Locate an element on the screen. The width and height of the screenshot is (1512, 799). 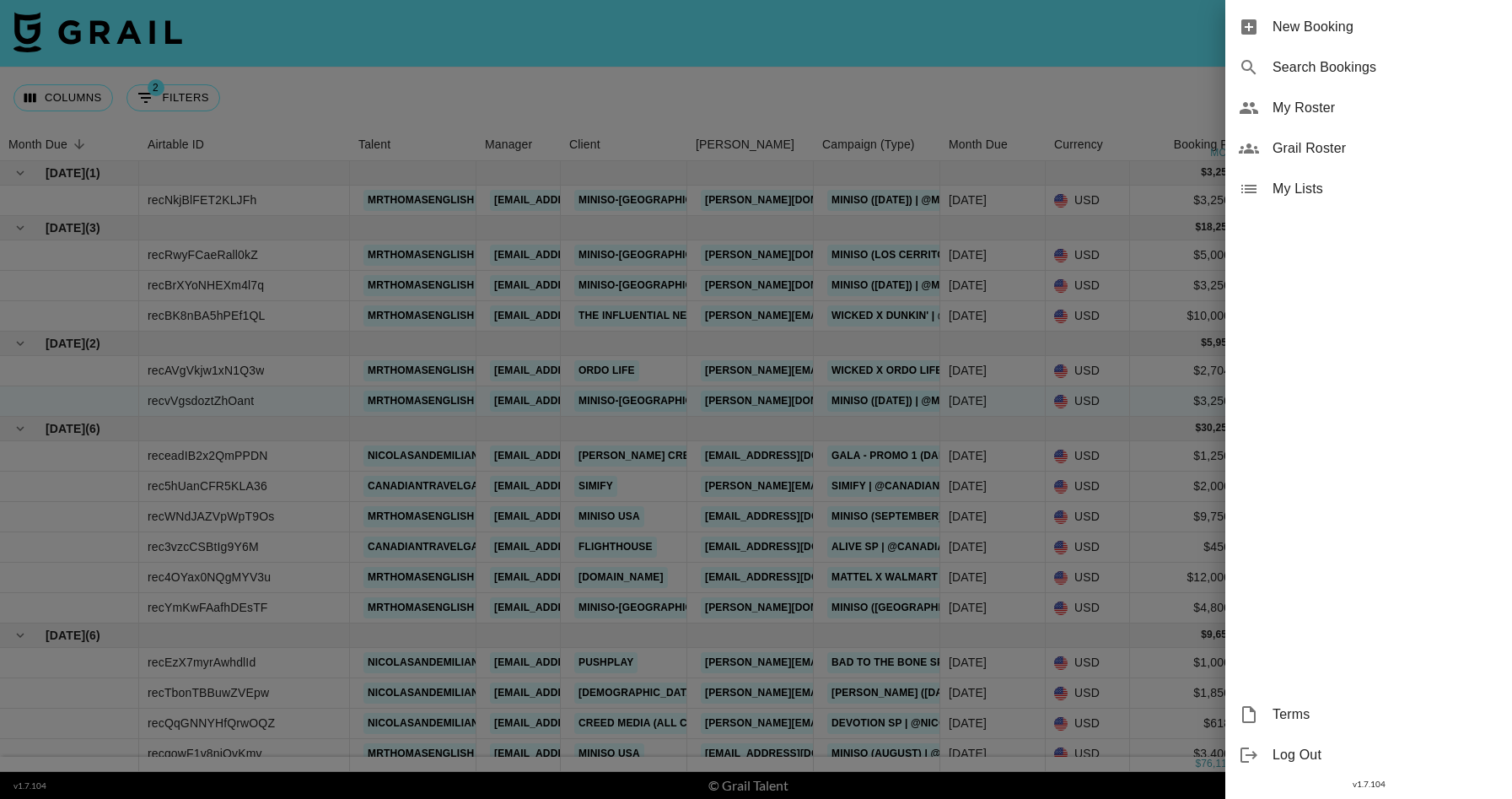
div: Terms is located at coordinates (1368, 714).